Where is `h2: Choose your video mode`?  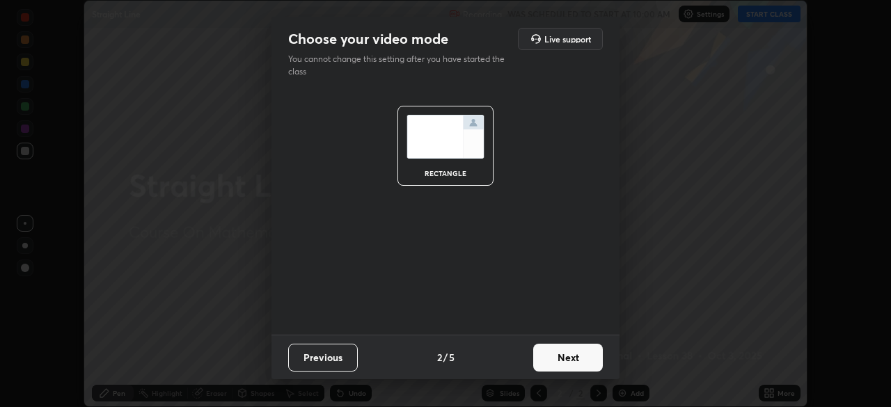
h2: Choose your video mode is located at coordinates (368, 39).